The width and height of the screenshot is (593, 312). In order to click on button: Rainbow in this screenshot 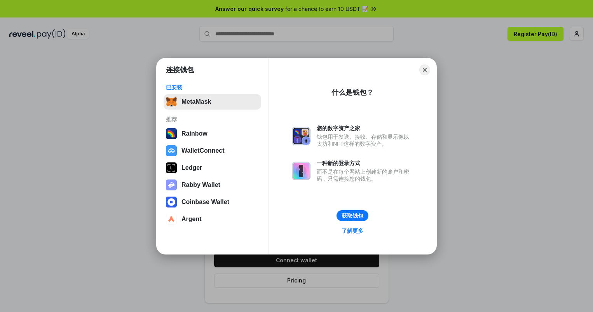, I will do `click(212, 134)`.